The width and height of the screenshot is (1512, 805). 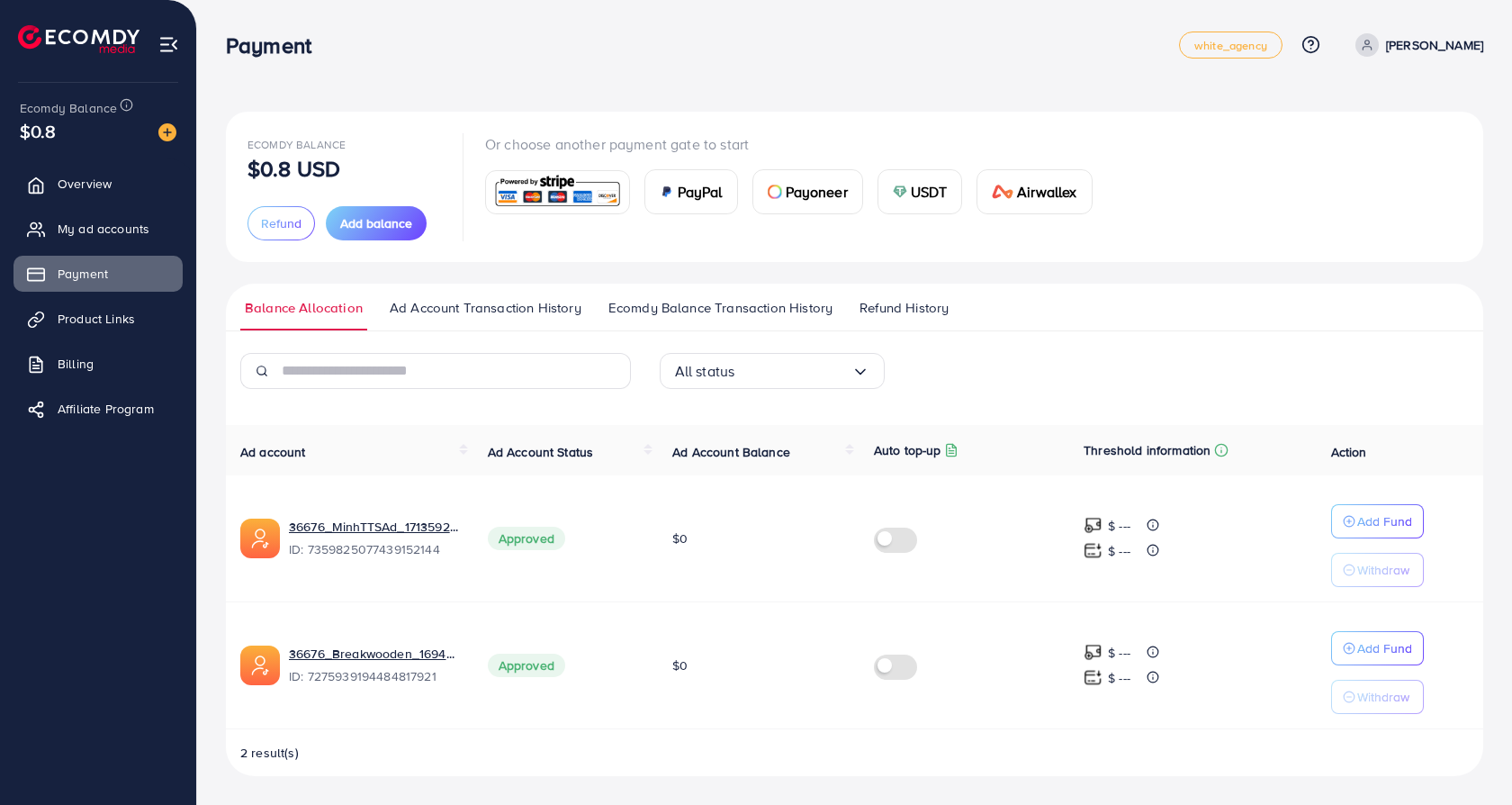 What do you see at coordinates (168, 132) in the screenshot?
I see `img: image` at bounding box center [168, 132].